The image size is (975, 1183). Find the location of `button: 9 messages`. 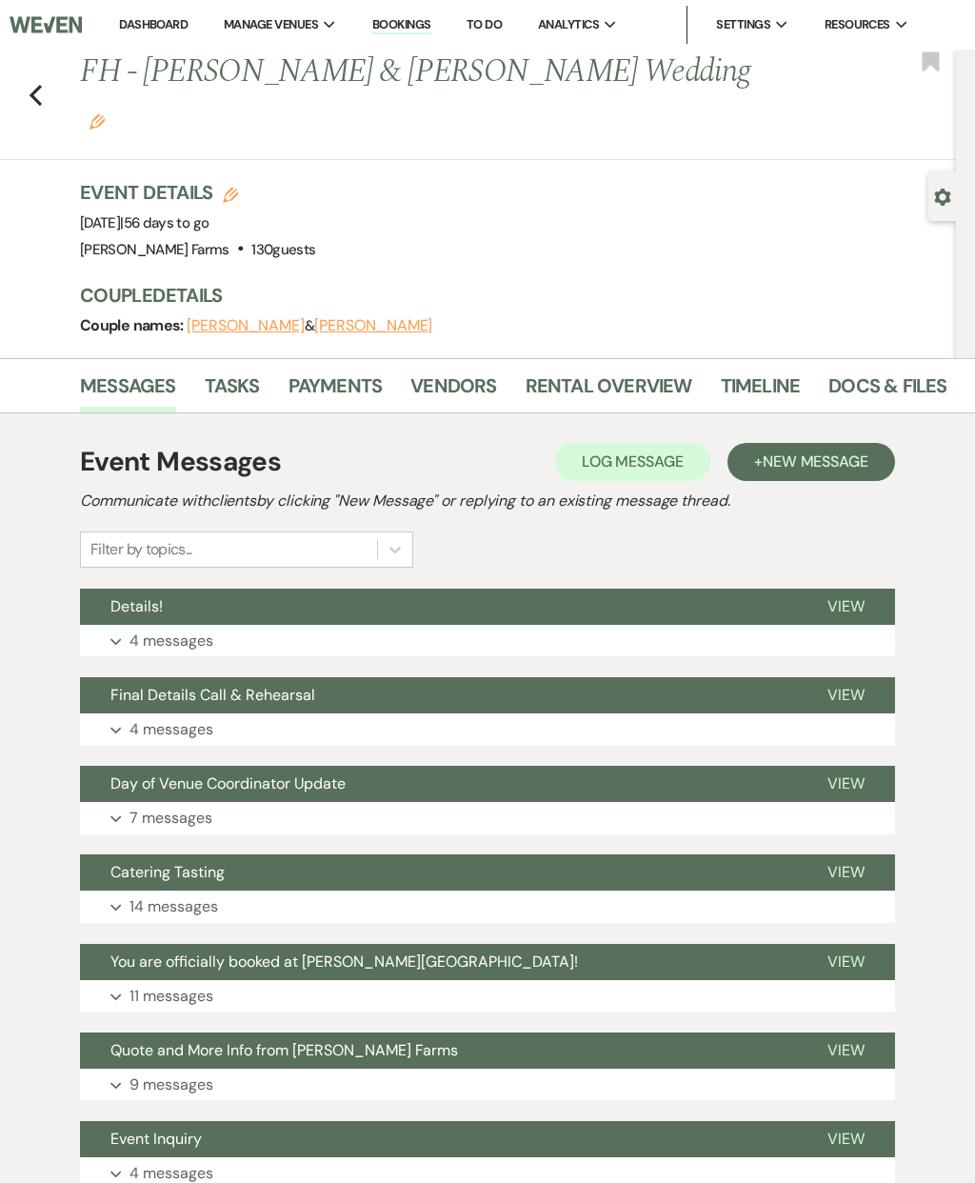

button: 9 messages is located at coordinates (488, 1085).